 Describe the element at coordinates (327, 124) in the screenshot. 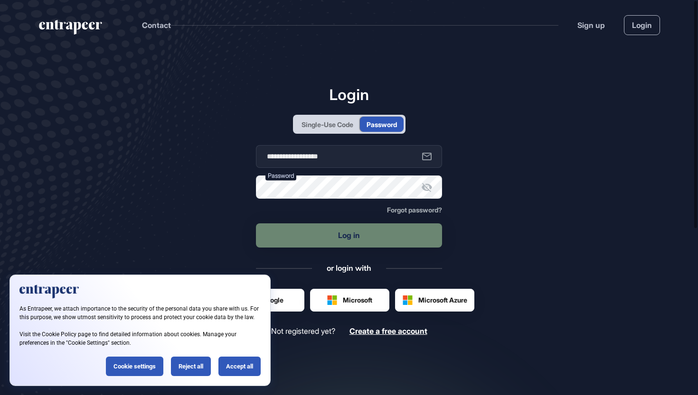

I see `div: Single-Use Code` at that location.